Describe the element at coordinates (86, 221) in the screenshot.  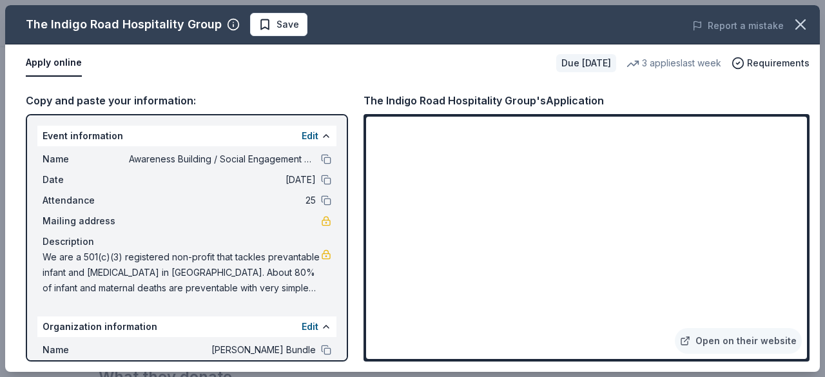
I see `span: Mailing address` at that location.